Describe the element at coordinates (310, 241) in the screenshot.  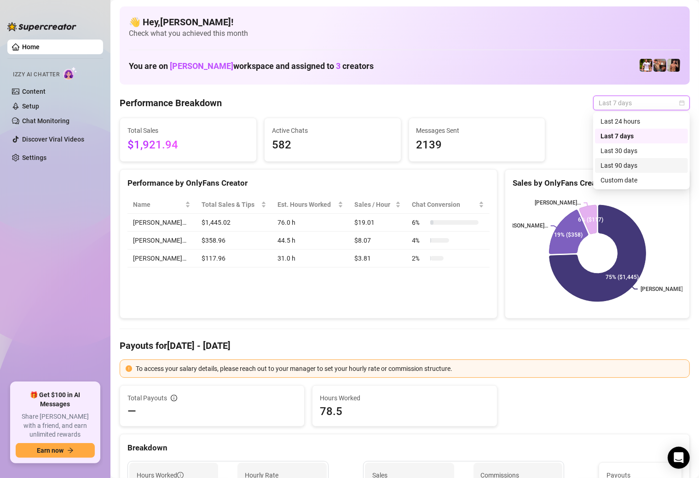
I see `td: 44.5 h` at that location.